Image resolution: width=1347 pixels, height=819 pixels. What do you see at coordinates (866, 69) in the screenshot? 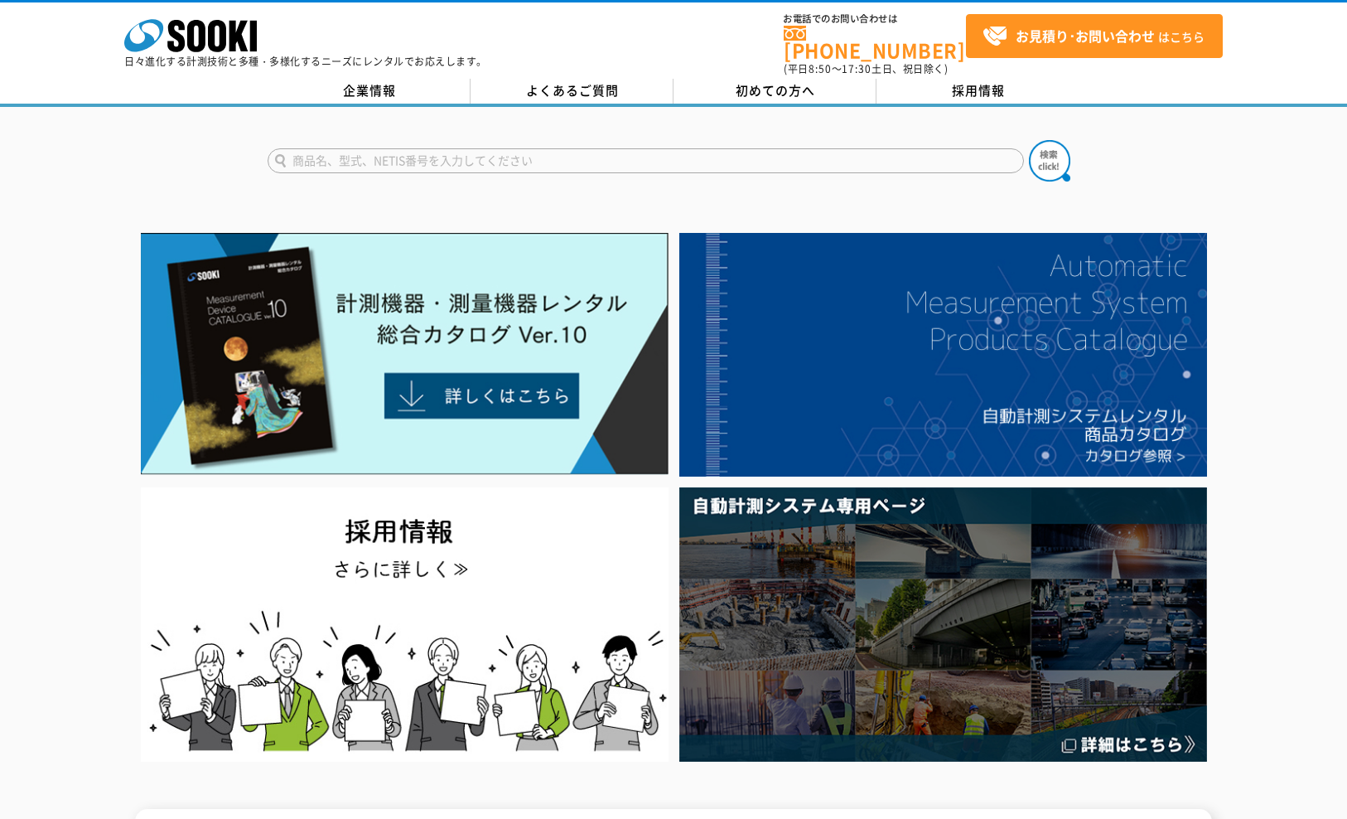
I see `span: (平日 ～ 土日、祝日除く)` at bounding box center [866, 69].